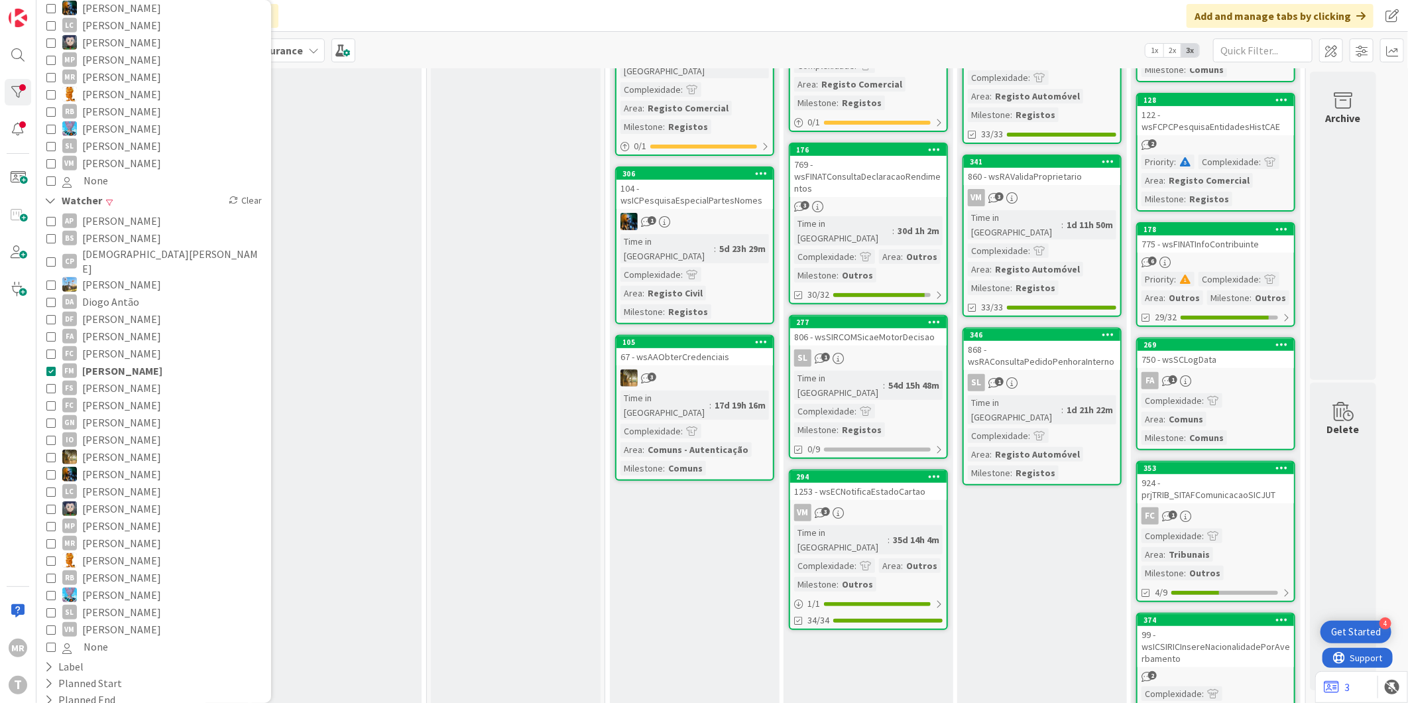 This screenshot has width=1408, height=703. I want to click on div: Comuns - Autenticação, so click(698, 449).